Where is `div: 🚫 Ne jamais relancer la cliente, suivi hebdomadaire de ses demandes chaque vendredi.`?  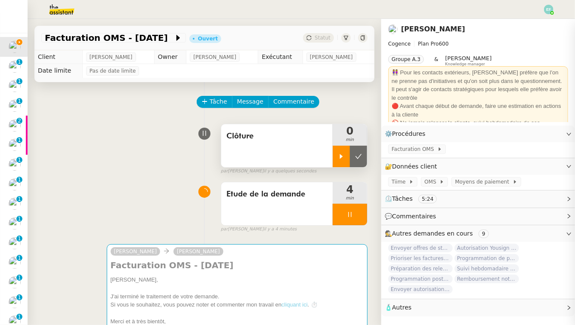
div: 🚫 Ne jamais relancer la cliente, suivi hebdomadaire de ses demandes chaque vendredi. is located at coordinates (478, 127).